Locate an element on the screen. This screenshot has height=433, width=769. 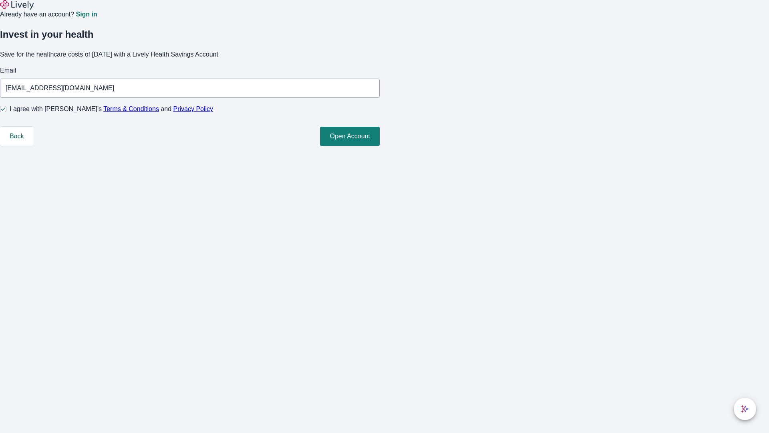
svg: Lively AI Assistant is located at coordinates (745, 409).